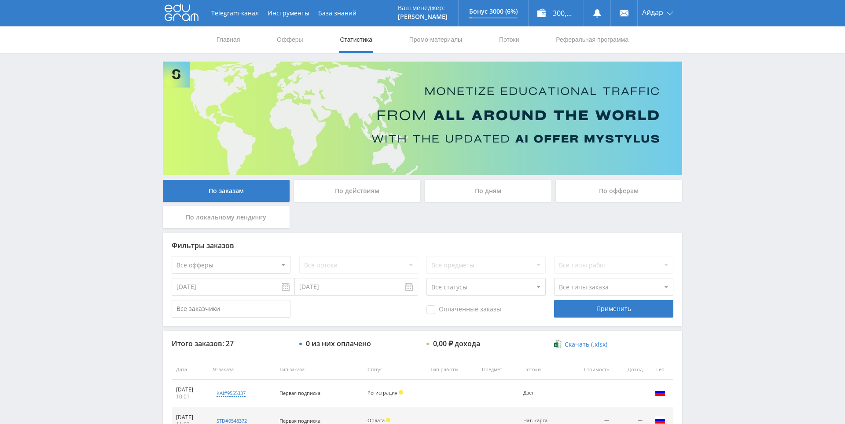 The width and height of the screenshot is (845, 424). Describe the element at coordinates (592, 40) in the screenshot. I see `a: Реферальная программа` at that location.